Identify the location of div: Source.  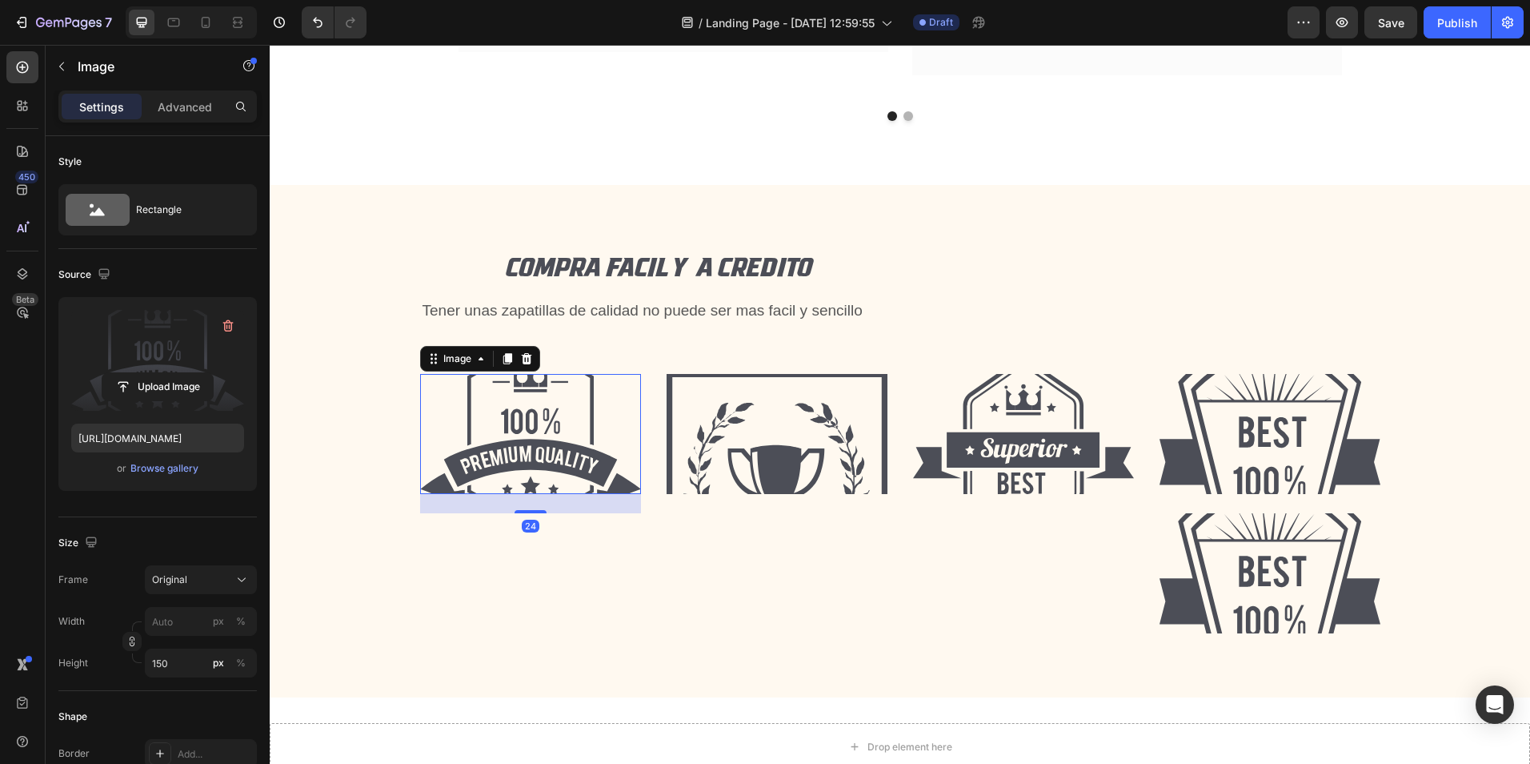
(86, 275).